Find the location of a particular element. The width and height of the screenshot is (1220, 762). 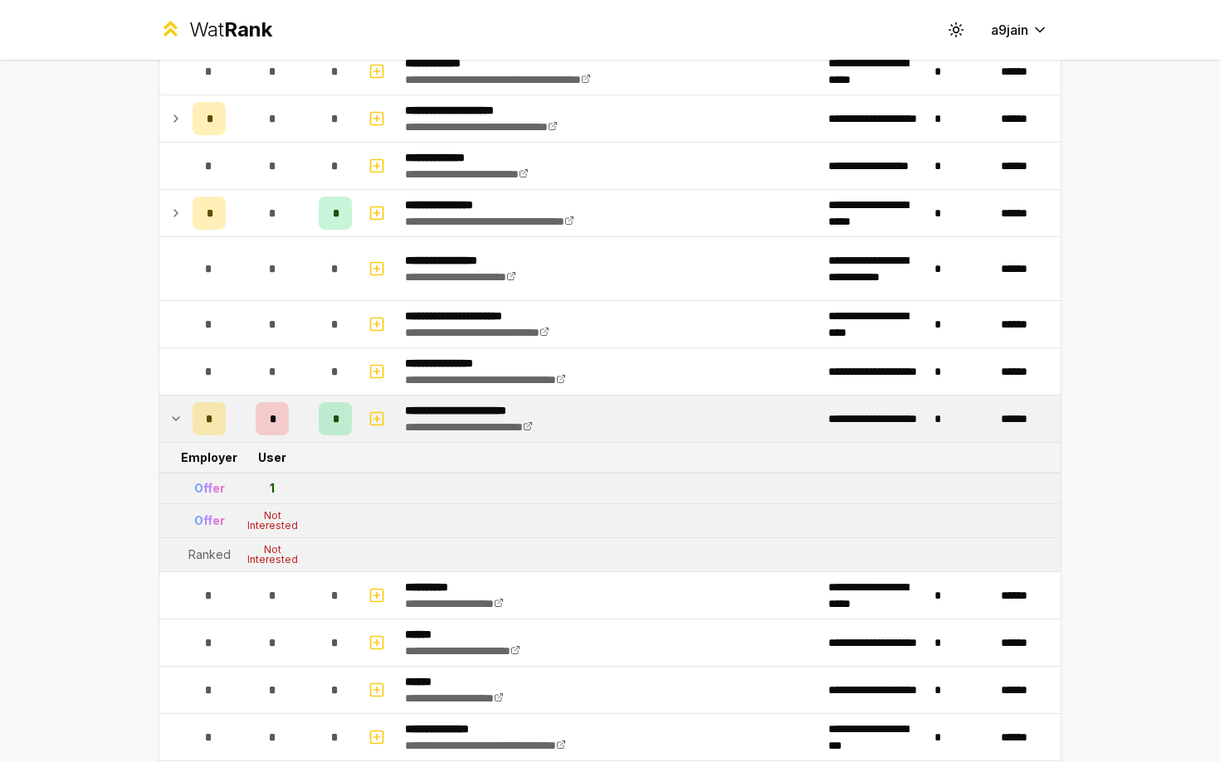

a: WatRank is located at coordinates (215, 30).